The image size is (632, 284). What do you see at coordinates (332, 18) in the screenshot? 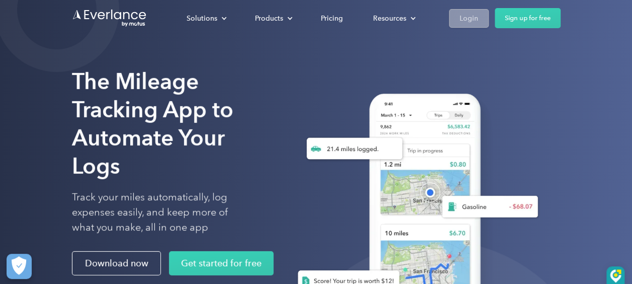
I see `div: Pricing` at bounding box center [332, 18].